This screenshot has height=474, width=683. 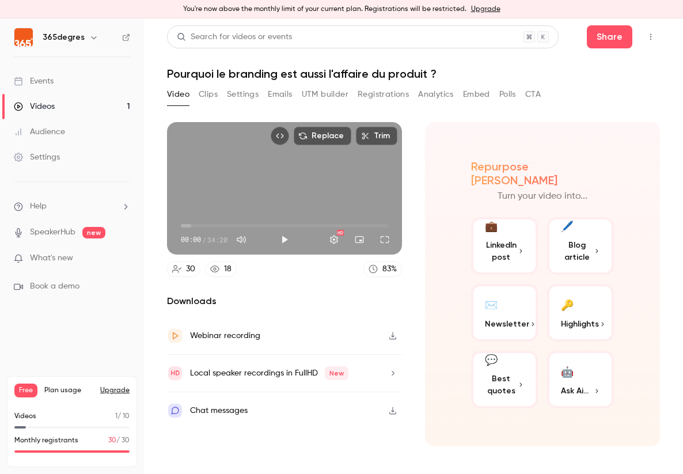 What do you see at coordinates (390, 269) in the screenshot?
I see `div: 83 %` at bounding box center [390, 269].